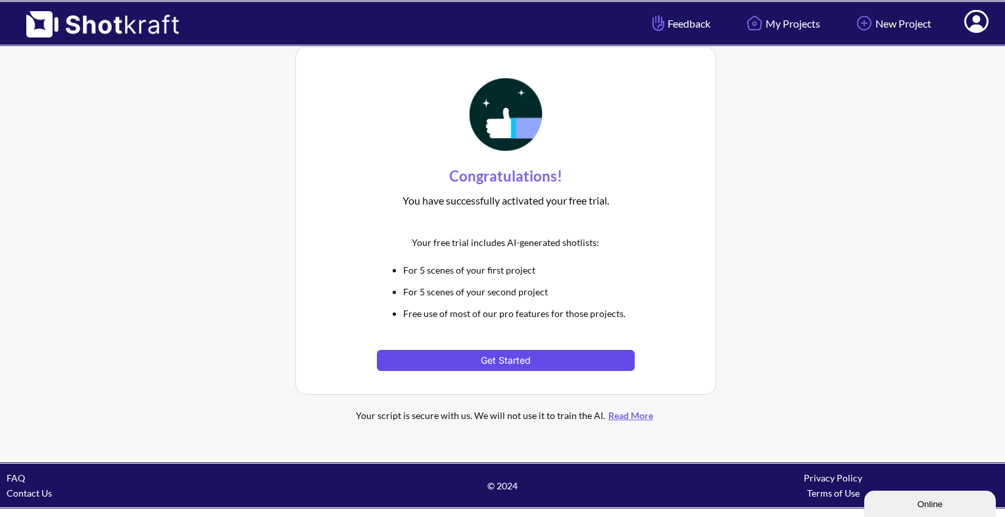  What do you see at coordinates (864, 23) in the screenshot?
I see `img: Add Icon` at bounding box center [864, 23].